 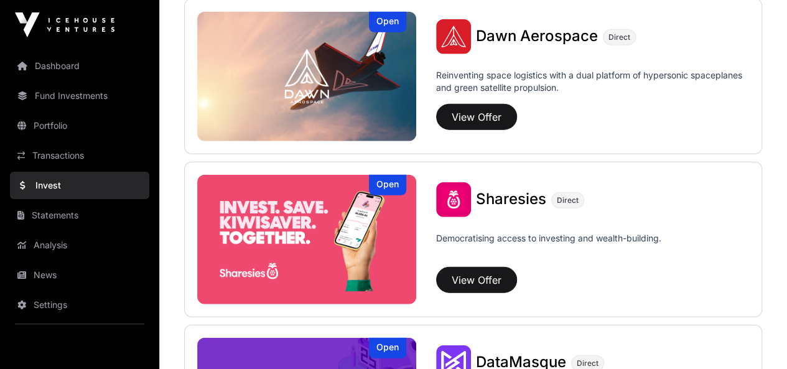 What do you see at coordinates (80, 245) in the screenshot?
I see `a: Analysis` at bounding box center [80, 245].